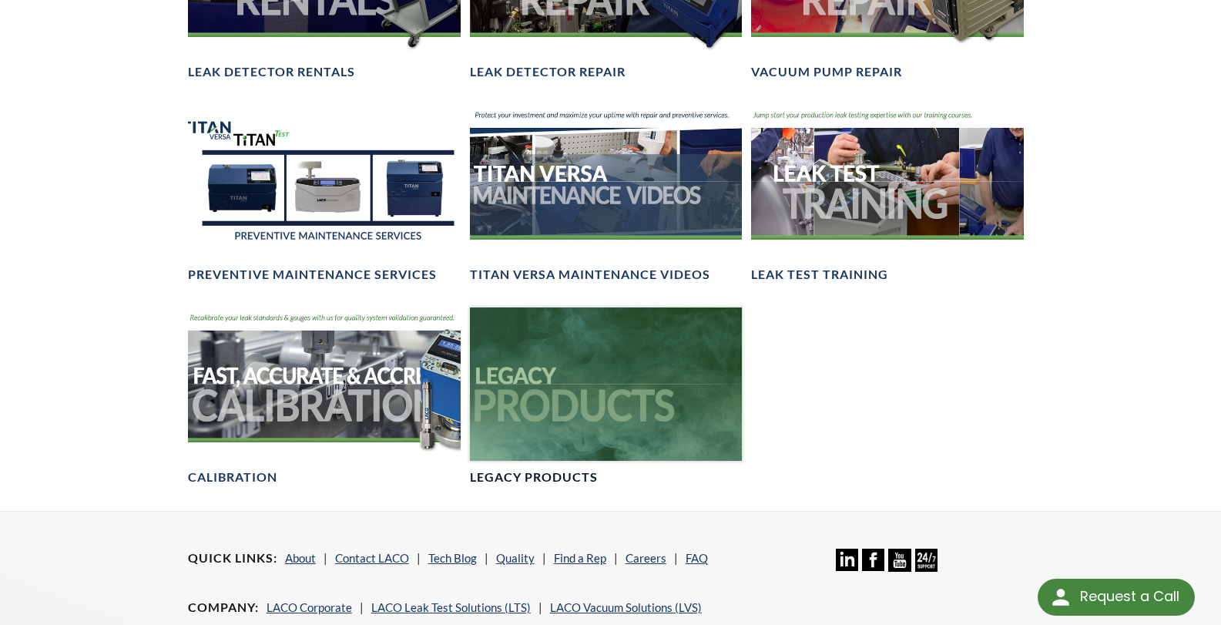 This screenshot has height=625, width=1221. Describe the element at coordinates (515, 558) in the screenshot. I see `a: Quality` at that location.